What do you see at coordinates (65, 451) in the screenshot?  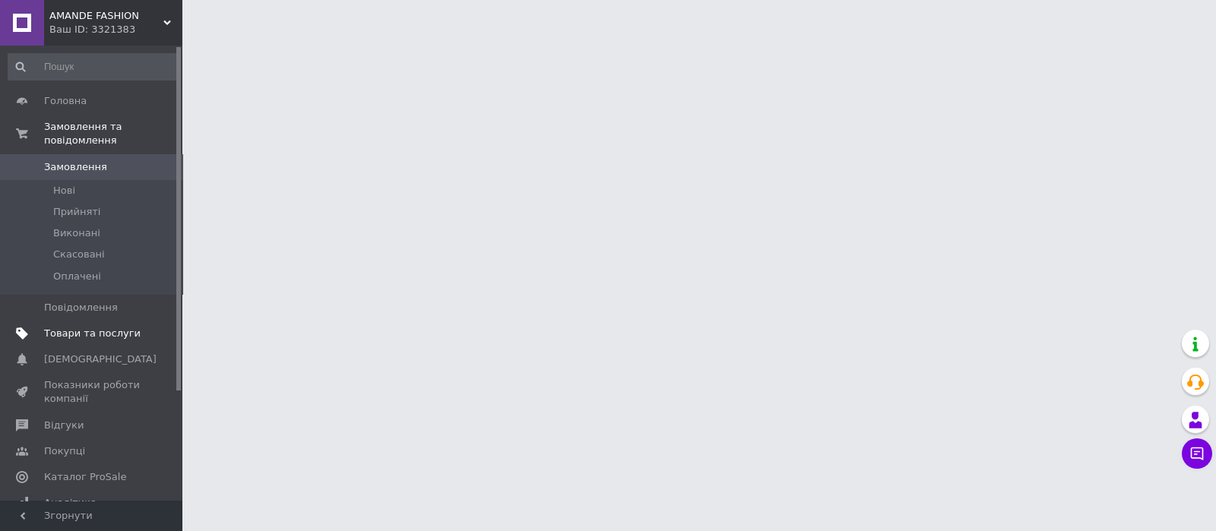 I see `span: Покупці` at bounding box center [65, 451].